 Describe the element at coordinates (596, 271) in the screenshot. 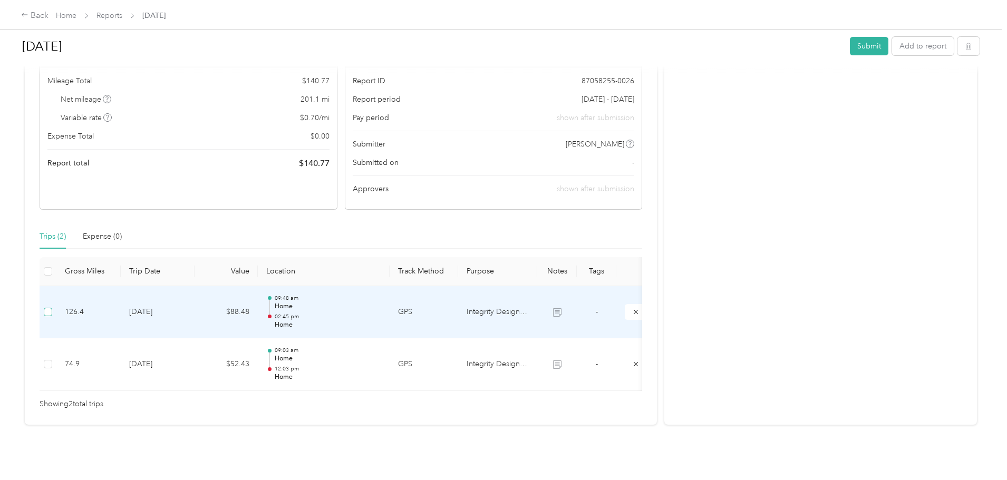

I see `th: Tags` at that location.